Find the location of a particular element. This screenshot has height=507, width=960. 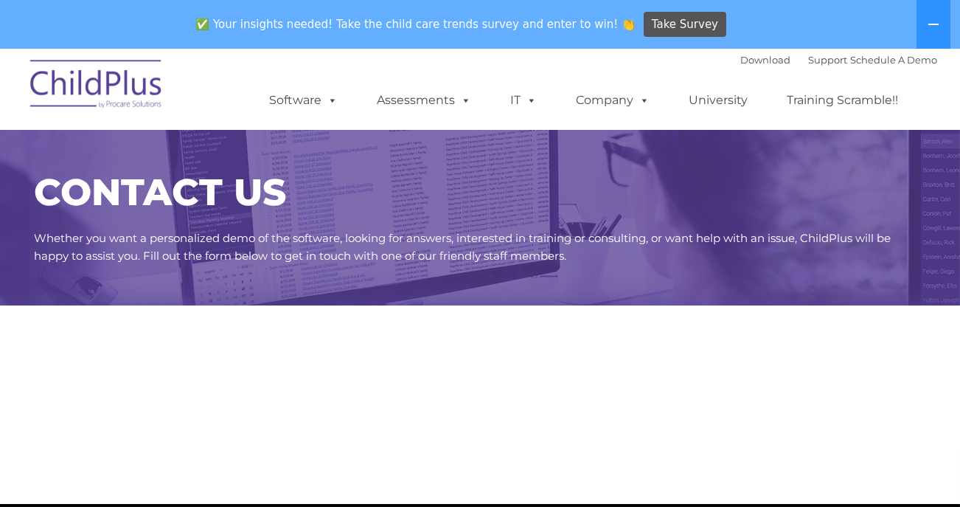

a: Support is located at coordinates (827, 60).